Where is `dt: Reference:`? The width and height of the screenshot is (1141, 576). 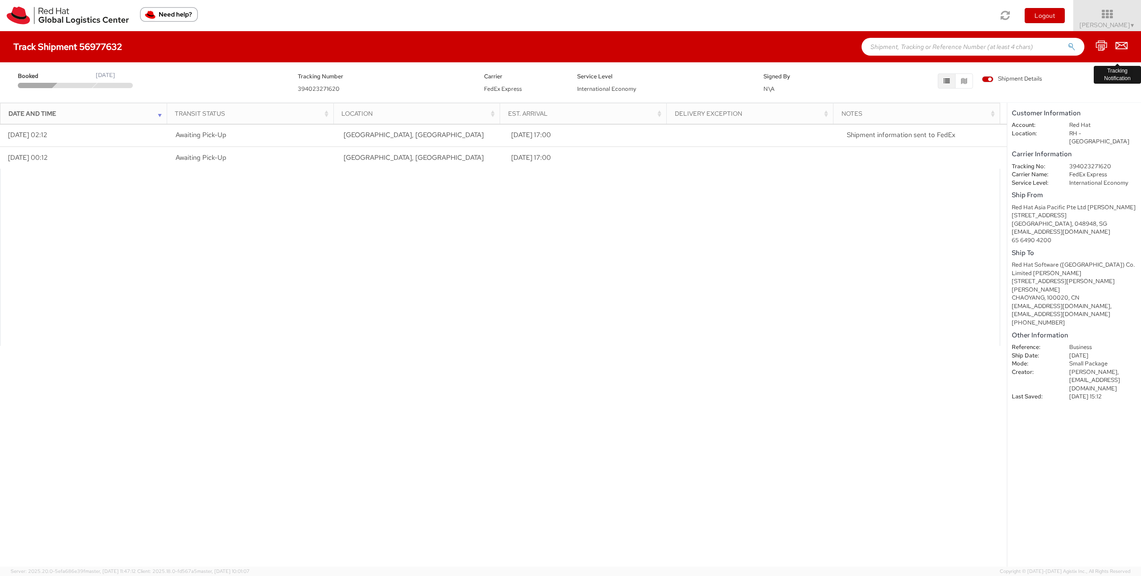 dt: Reference: is located at coordinates (1033, 348).